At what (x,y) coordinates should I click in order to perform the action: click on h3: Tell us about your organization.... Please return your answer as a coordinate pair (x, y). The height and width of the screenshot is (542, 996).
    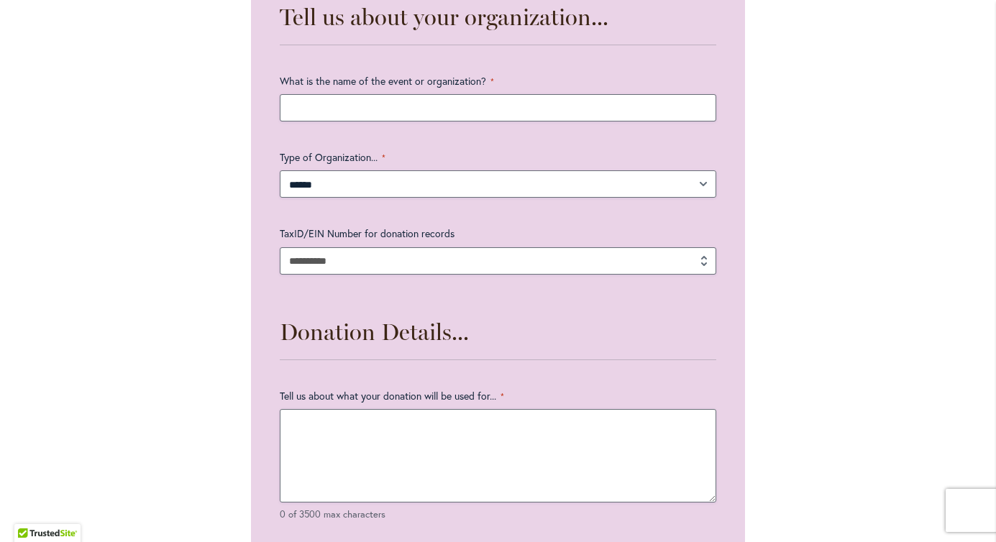
    Looking at the image, I should click on (498, 17).